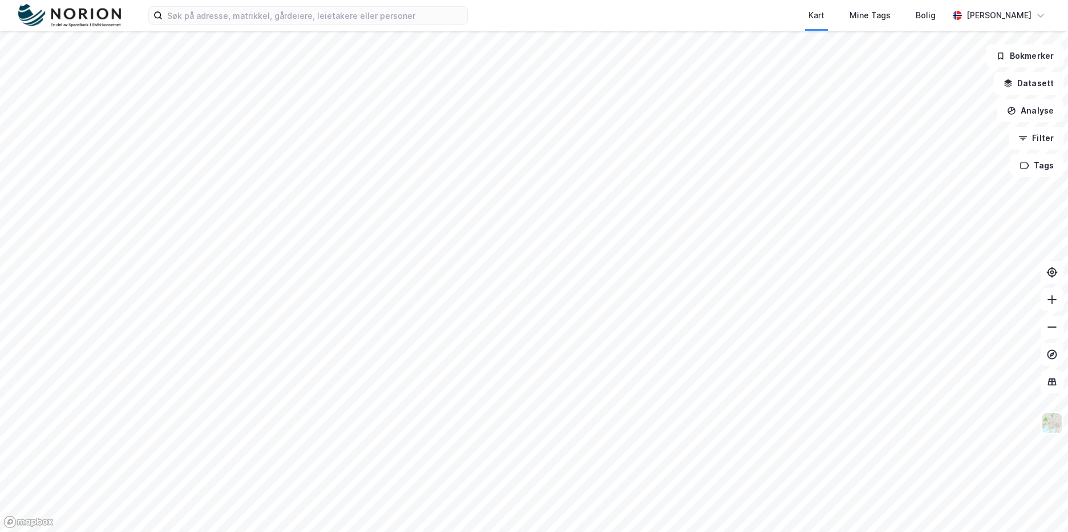 The image size is (1068, 532). What do you see at coordinates (70, 15) in the screenshot?
I see `img: norion-logo.80e7a08dc31c2e691866.png` at bounding box center [70, 15].